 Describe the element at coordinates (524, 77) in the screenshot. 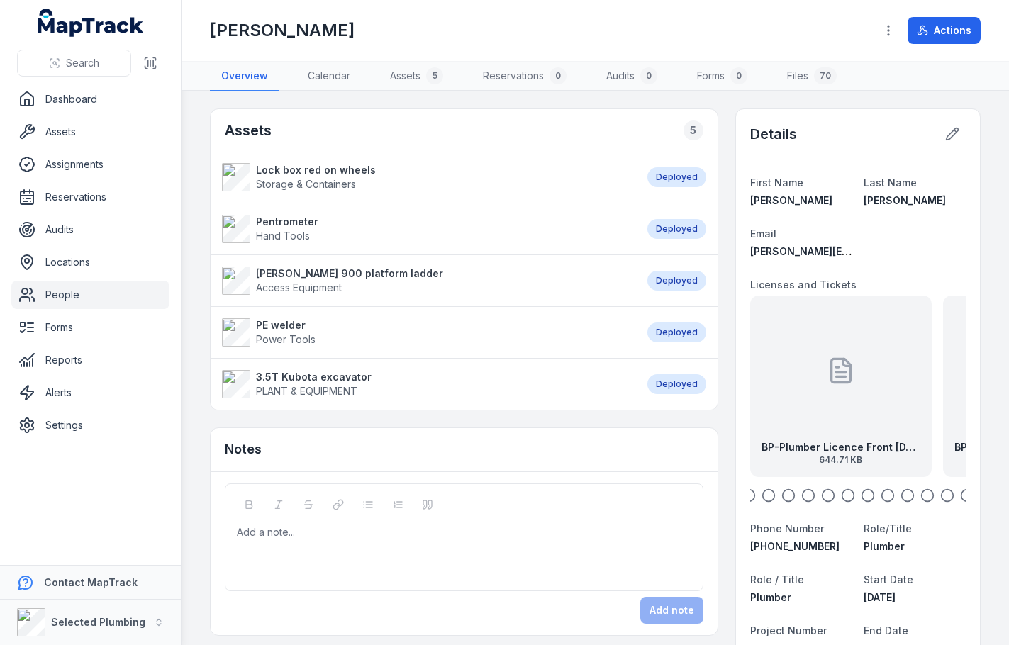

I see `a: Reservations0` at that location.